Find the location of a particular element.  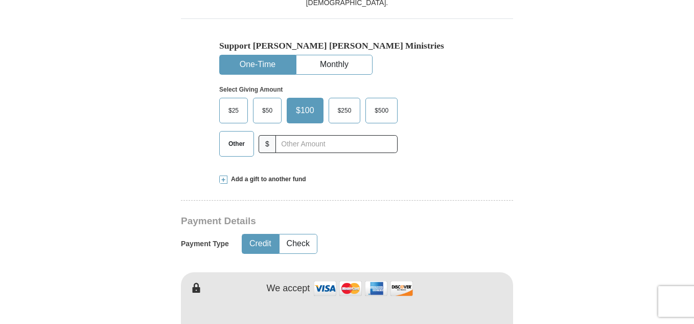

span: Add a gift to another fund is located at coordinates (267, 179).